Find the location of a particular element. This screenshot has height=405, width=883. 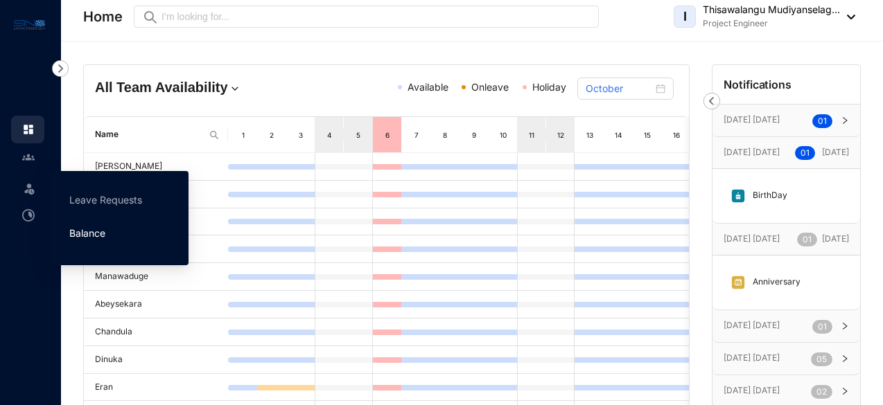

div: 4 is located at coordinates (329, 135).